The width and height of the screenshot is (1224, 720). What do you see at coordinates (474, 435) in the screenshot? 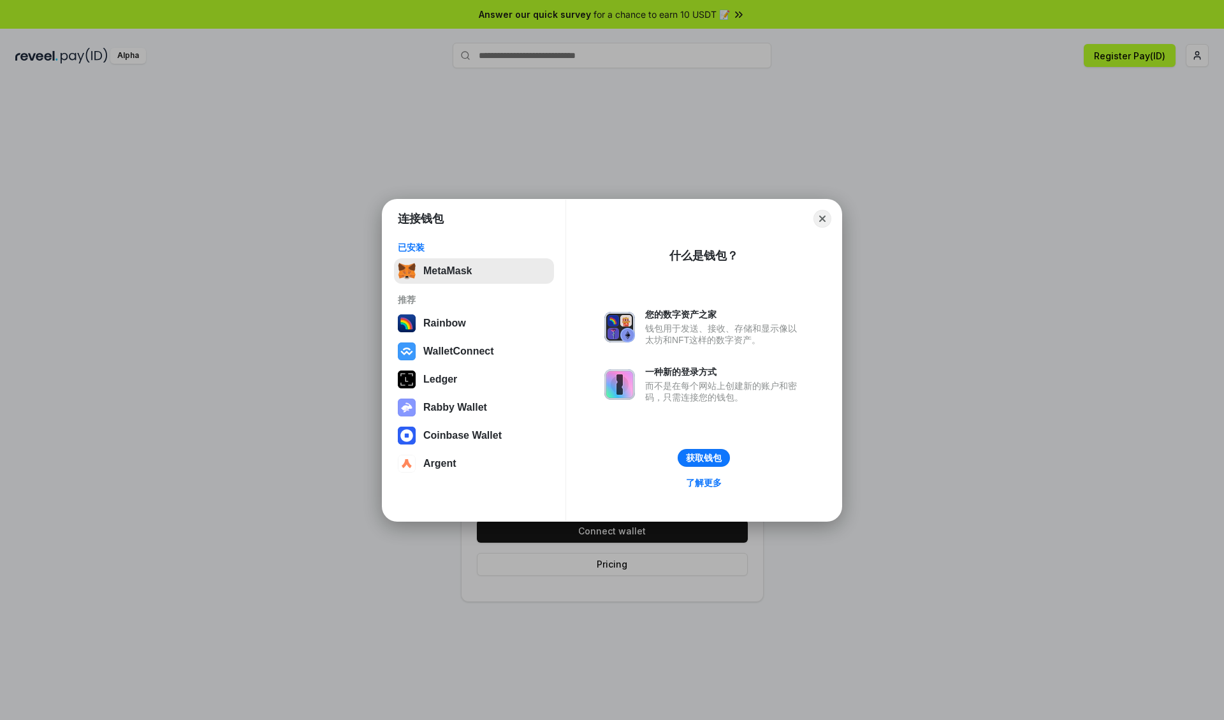
I see `button: Coinbase Wallet` at bounding box center [474, 435].